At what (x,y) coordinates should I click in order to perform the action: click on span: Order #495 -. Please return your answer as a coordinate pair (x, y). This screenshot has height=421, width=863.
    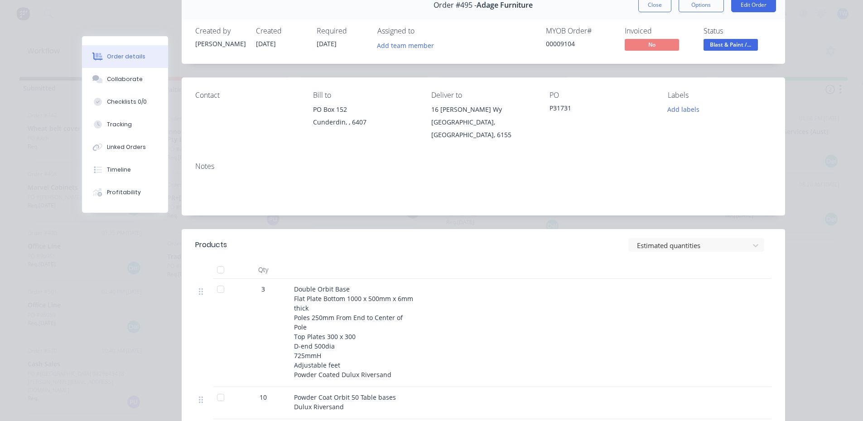
    Looking at the image, I should click on (455, 5).